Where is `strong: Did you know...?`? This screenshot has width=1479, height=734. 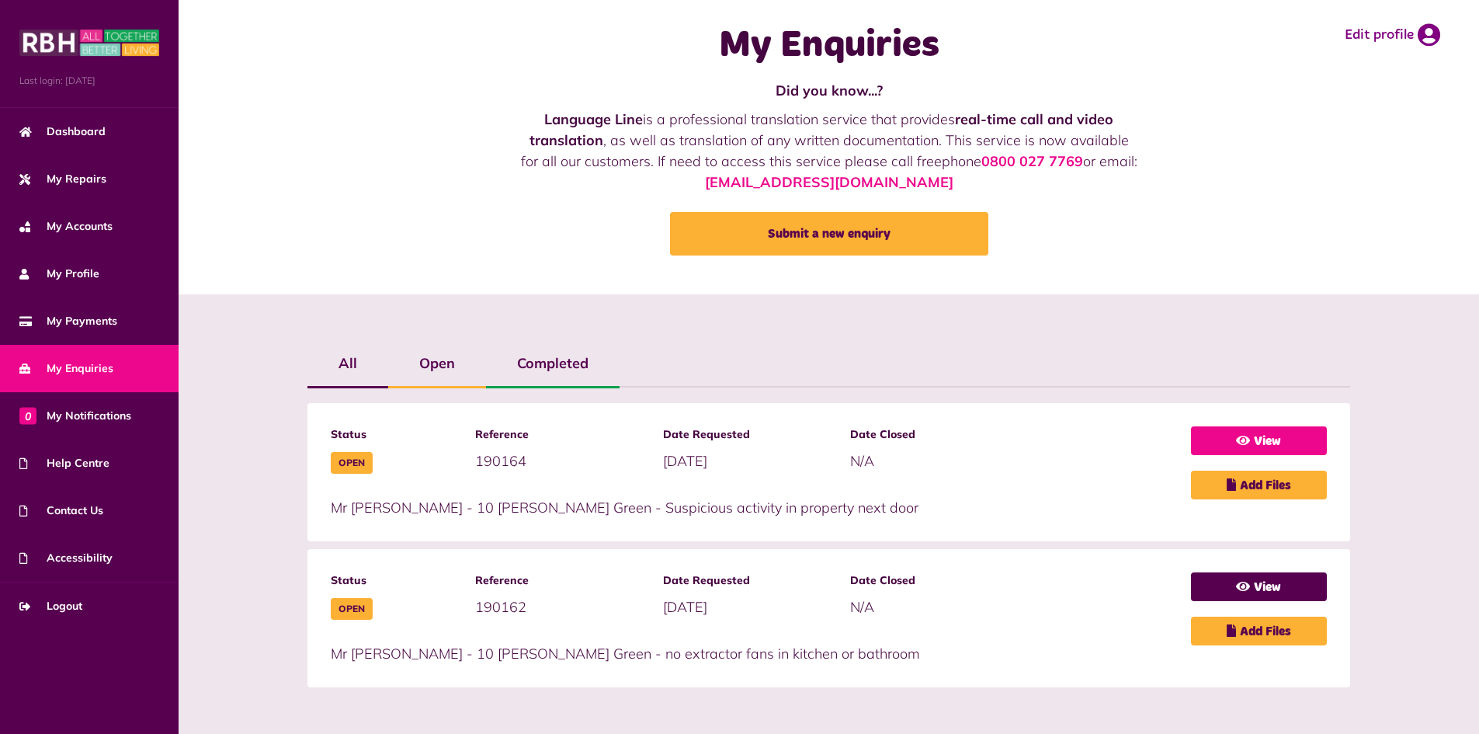 strong: Did you know...? is located at coordinates (829, 90).